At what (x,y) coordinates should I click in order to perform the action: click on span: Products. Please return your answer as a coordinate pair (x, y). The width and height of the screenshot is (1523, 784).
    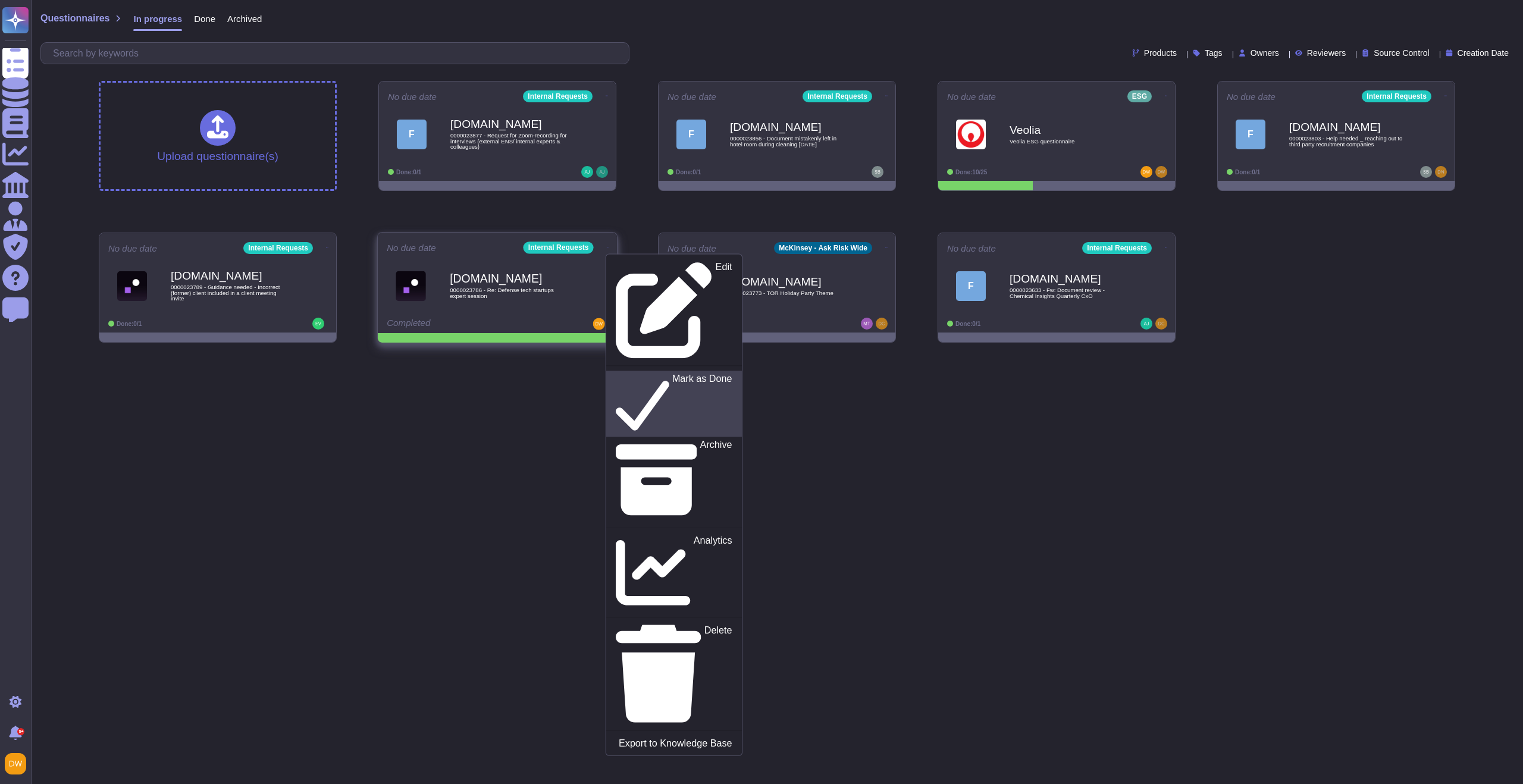
    Looking at the image, I should click on (1160, 52).